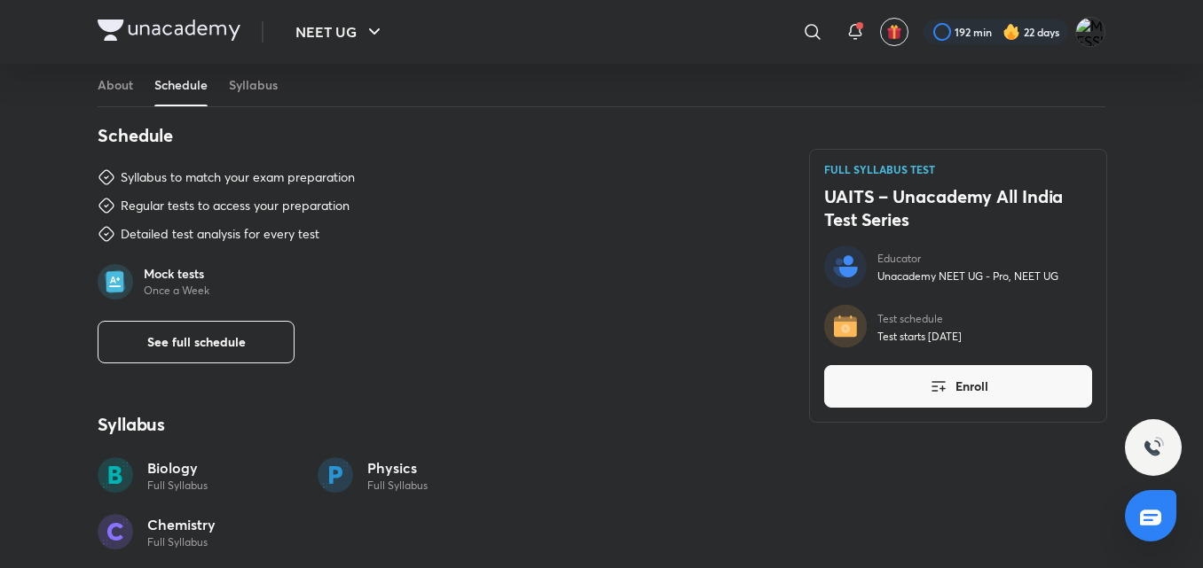 This screenshot has width=1203, height=568. What do you see at coordinates (169, 30) in the screenshot?
I see `img: Company Logo` at bounding box center [169, 30].